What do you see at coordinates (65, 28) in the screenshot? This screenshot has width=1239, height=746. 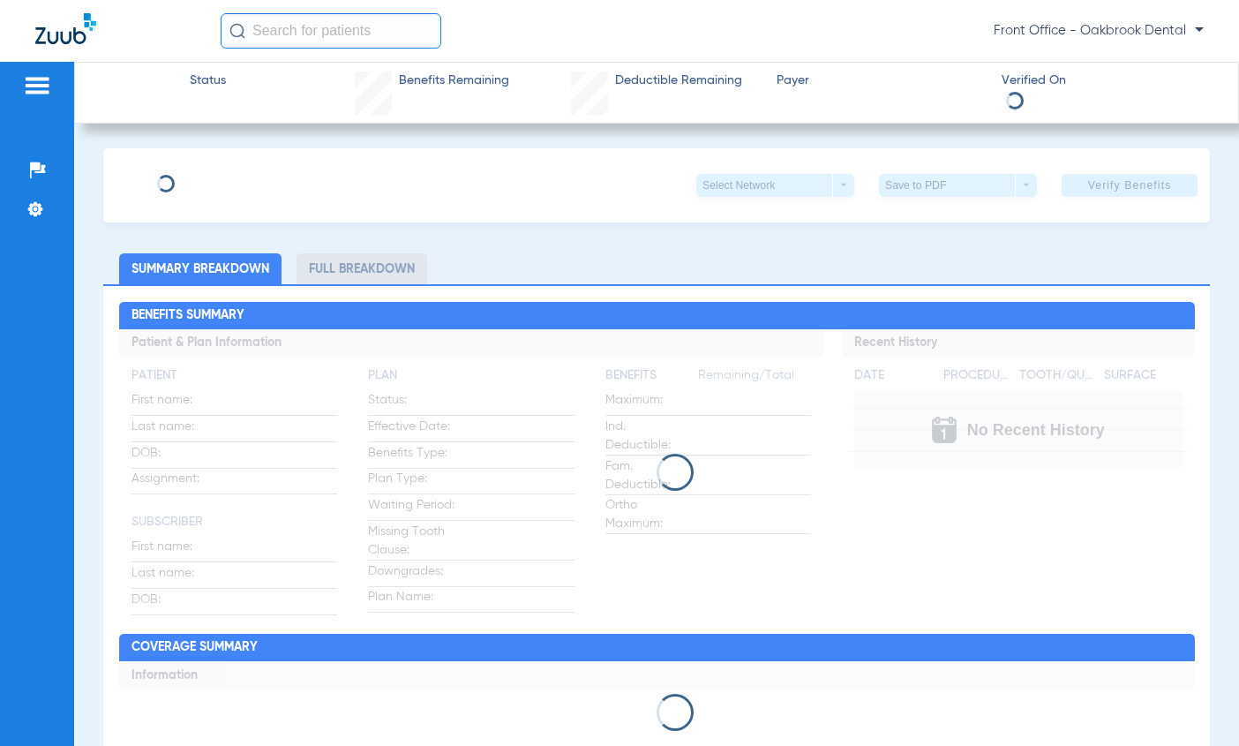 I see `img: Zuub Logo` at bounding box center [65, 28].